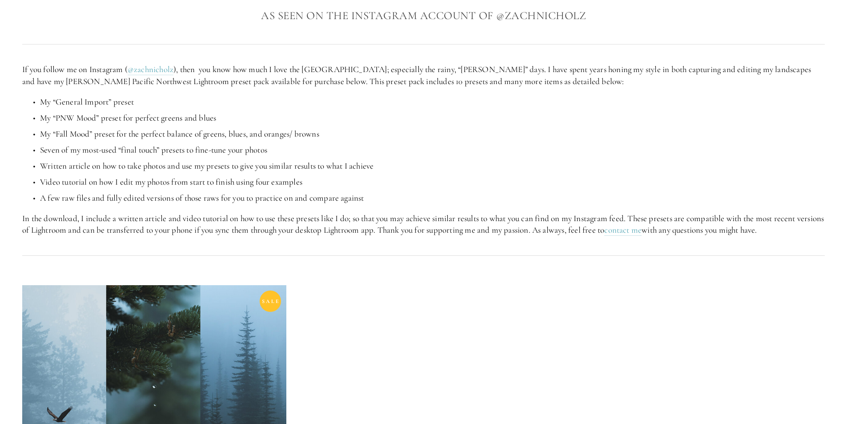 The image size is (847, 424). What do you see at coordinates (423, 224) in the screenshot?
I see `p: In the download, I include a written article and video tutorial on how to use these presets like ...` at bounding box center [423, 224].